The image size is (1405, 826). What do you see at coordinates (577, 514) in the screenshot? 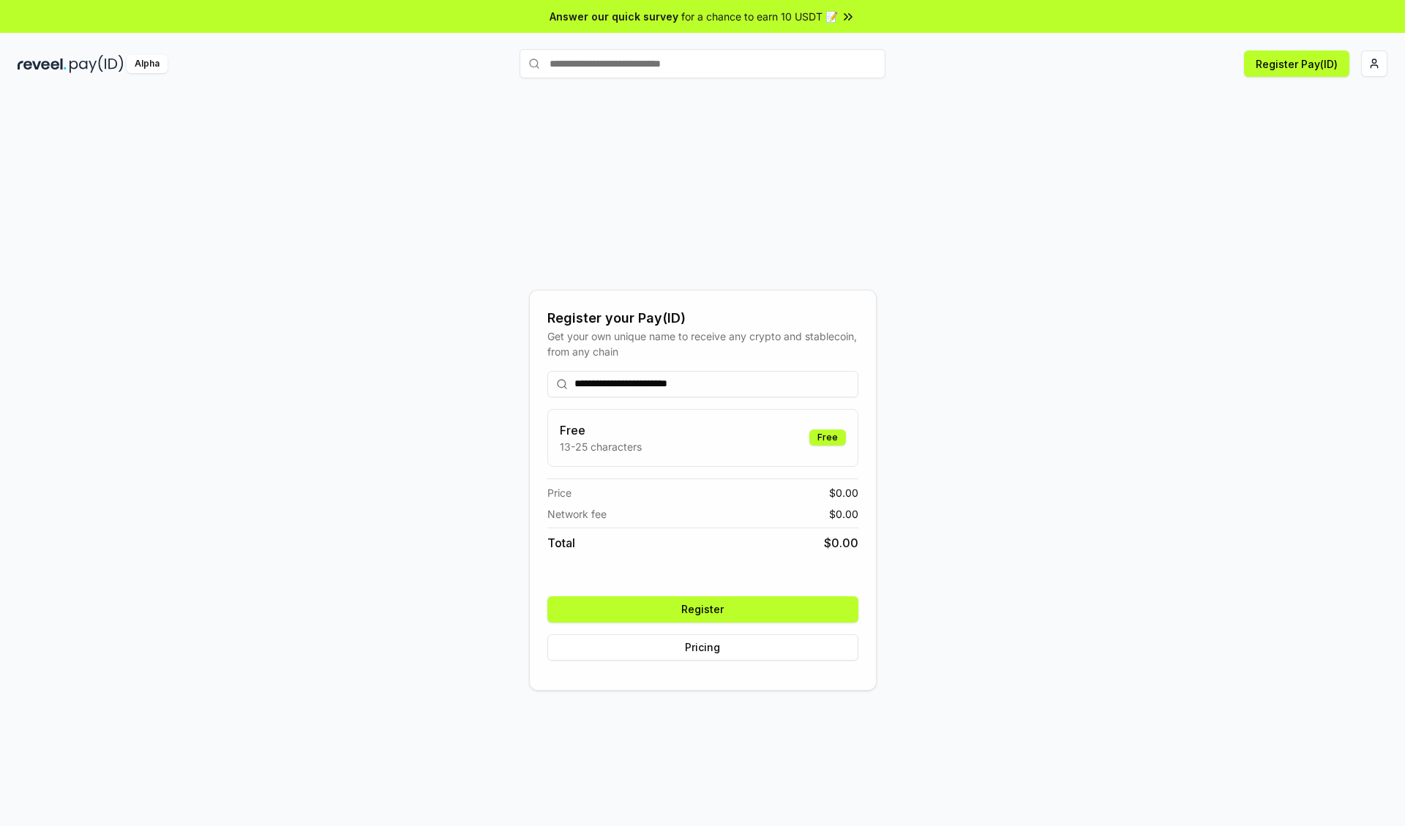
I see `span: Network fee` at bounding box center [577, 514].